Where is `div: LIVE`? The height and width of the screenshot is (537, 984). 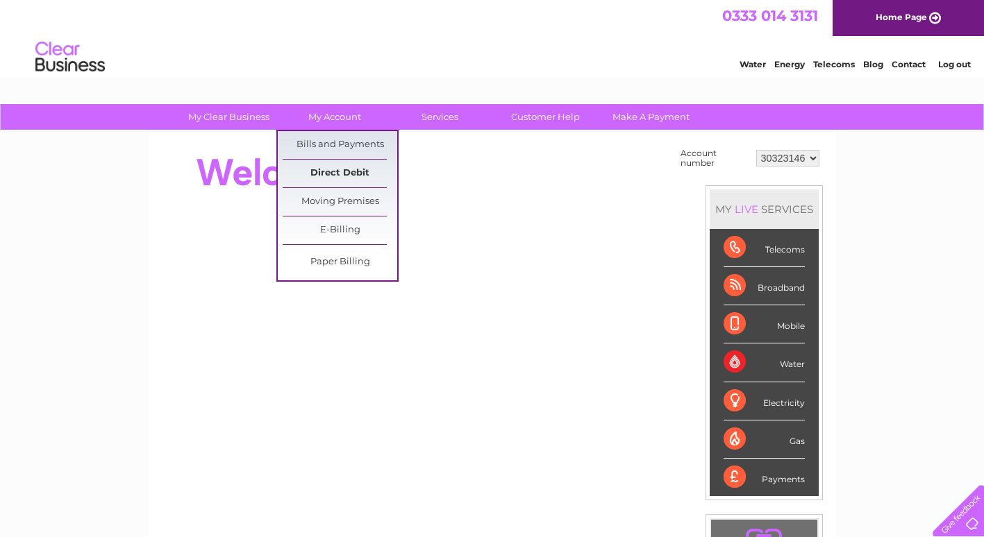 div: LIVE is located at coordinates (746, 209).